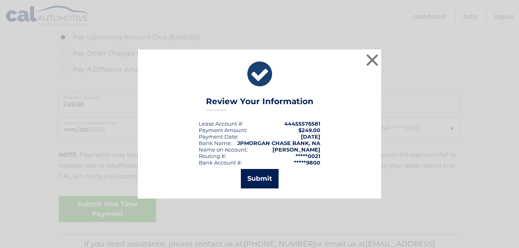  What do you see at coordinates (215, 143) in the screenshot?
I see `div: Bank Name:` at bounding box center [215, 143].